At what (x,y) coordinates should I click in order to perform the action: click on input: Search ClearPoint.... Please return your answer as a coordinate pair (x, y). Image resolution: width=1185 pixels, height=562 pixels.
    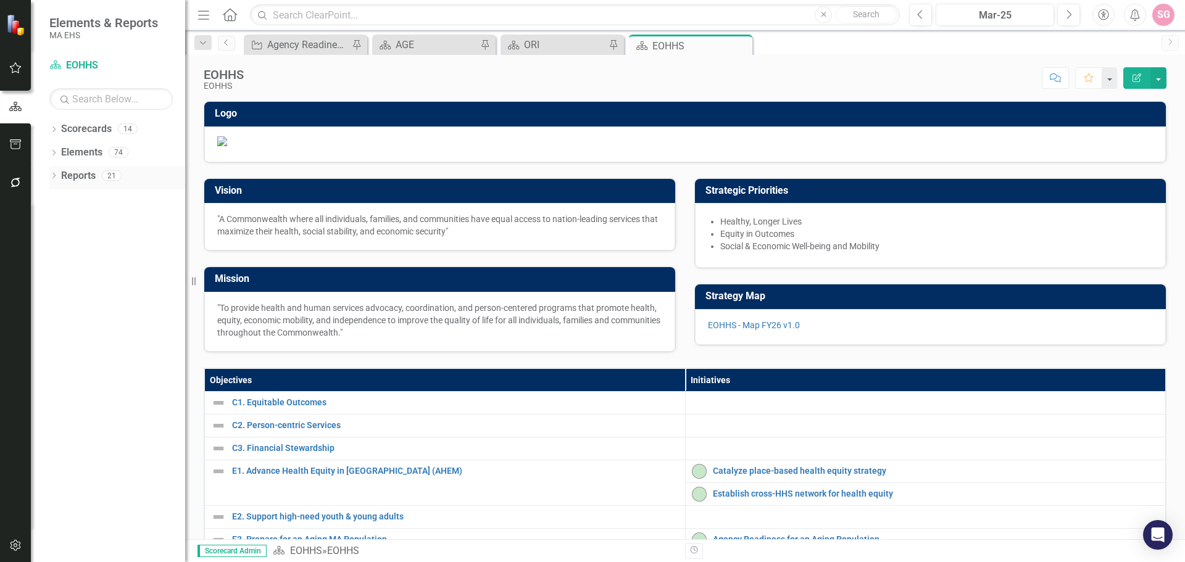
    Looking at the image, I should click on (575, 15).